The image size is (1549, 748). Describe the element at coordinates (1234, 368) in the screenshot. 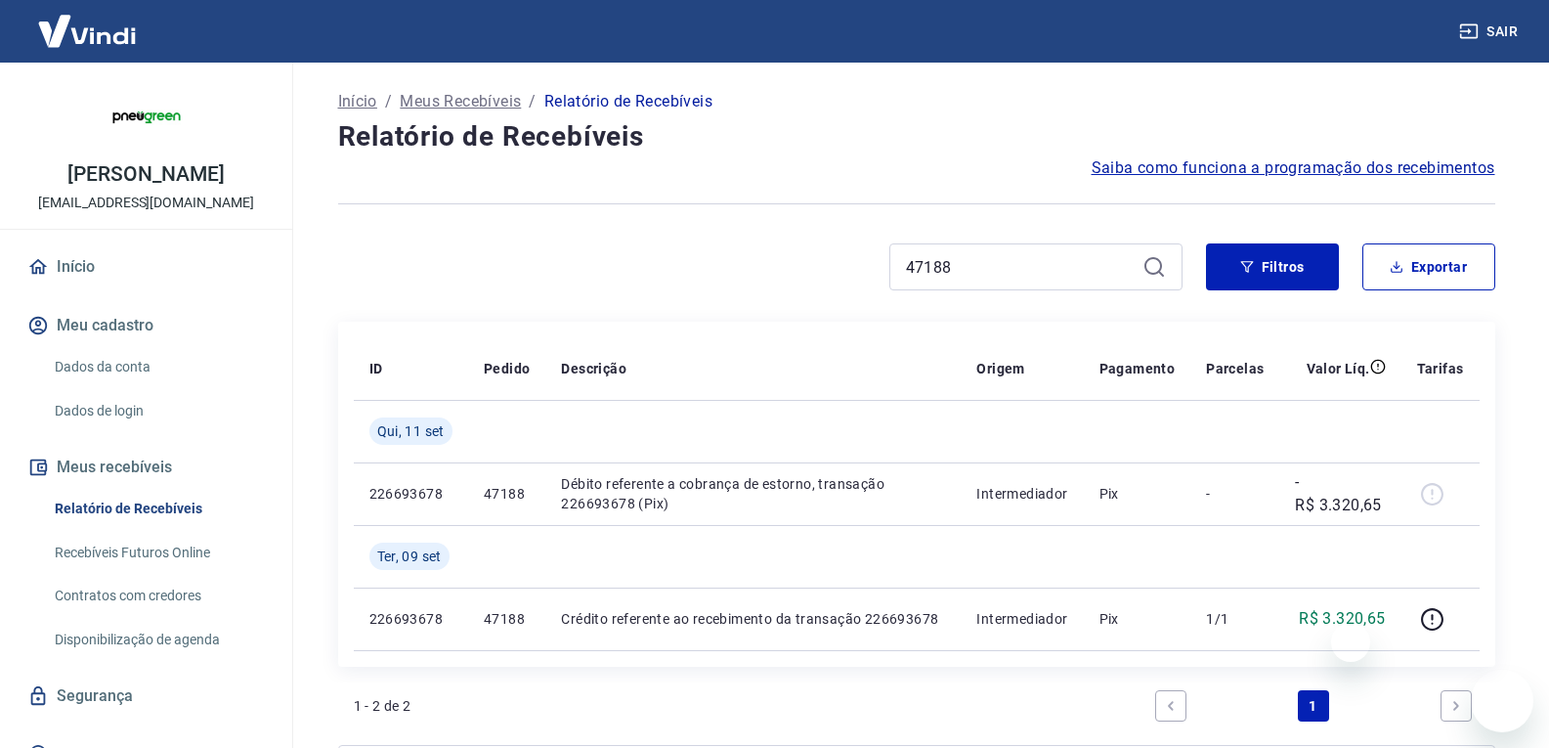

I see `p: Parcelas` at that location.